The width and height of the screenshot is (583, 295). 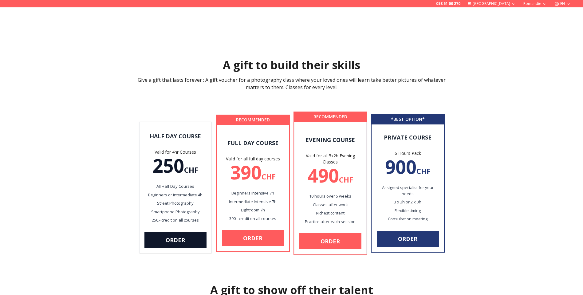 What do you see at coordinates (176, 212) in the screenshot?
I see `p: Smartphone Photography` at bounding box center [176, 212].